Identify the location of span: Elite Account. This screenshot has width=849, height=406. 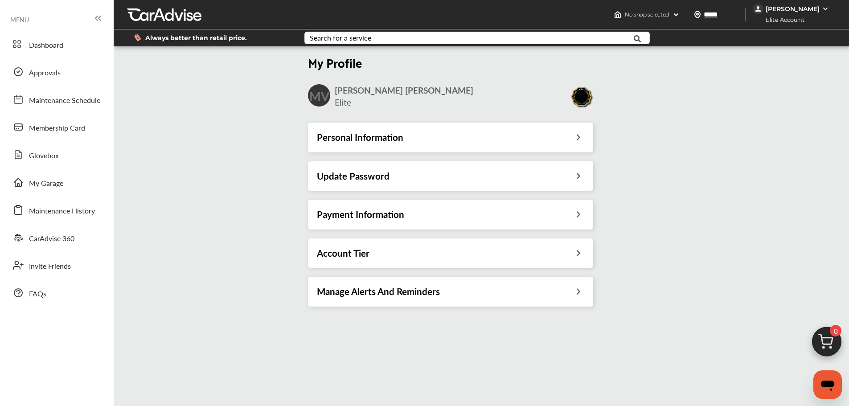
(782, 20).